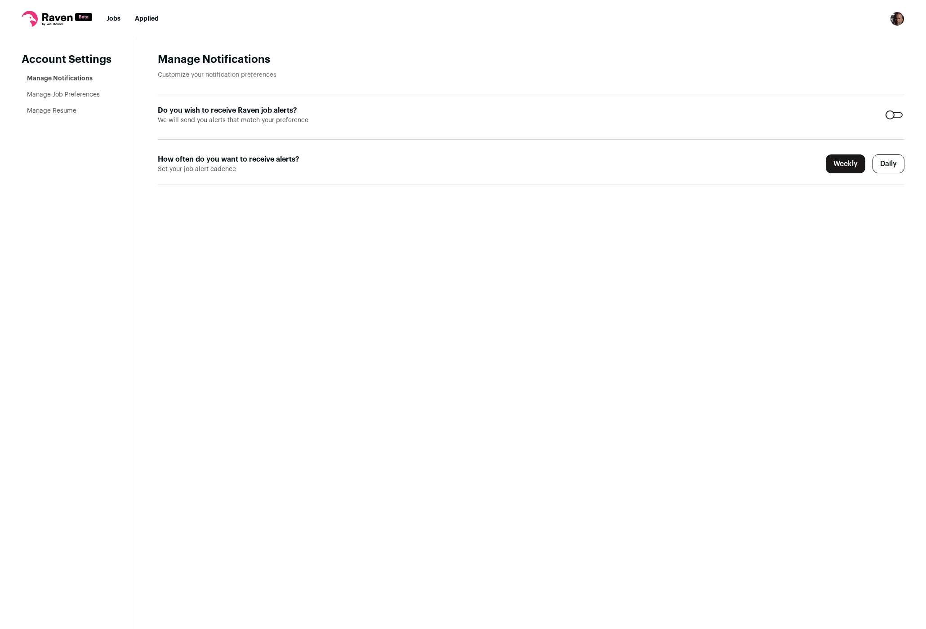 The width and height of the screenshot is (926, 629). Describe the element at coordinates (68, 60) in the screenshot. I see `header: Account Settings` at that location.